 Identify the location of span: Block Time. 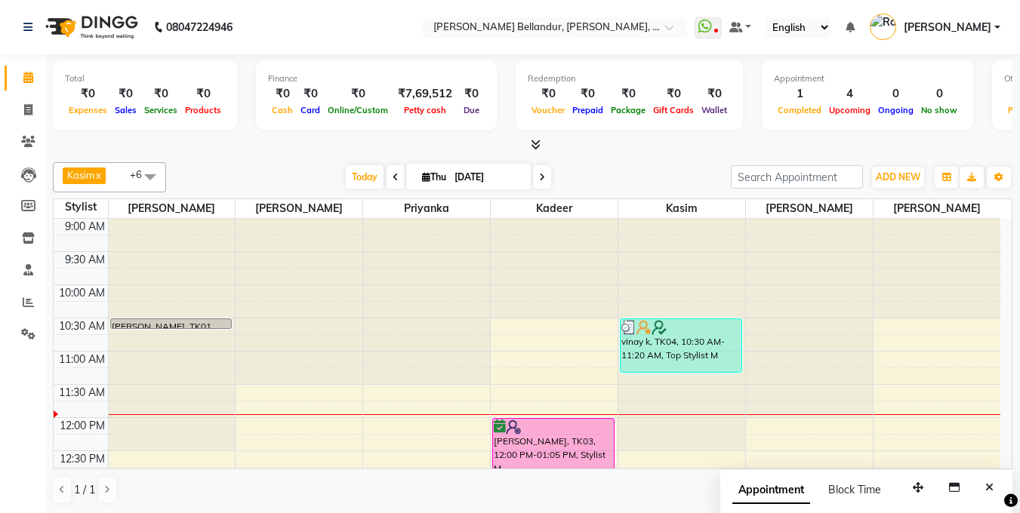
(855, 490).